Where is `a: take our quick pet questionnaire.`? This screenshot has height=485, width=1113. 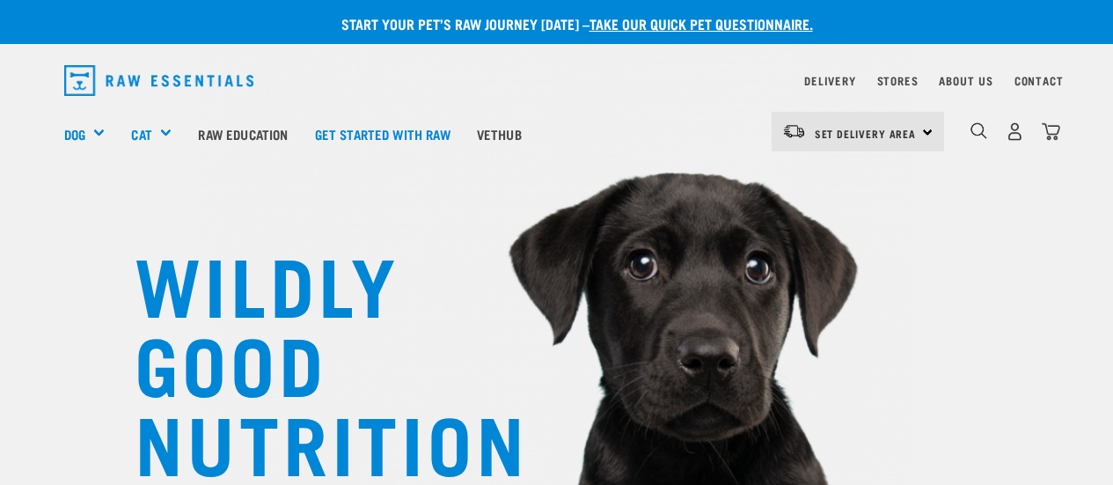 a: take our quick pet questionnaire. is located at coordinates (701, 23).